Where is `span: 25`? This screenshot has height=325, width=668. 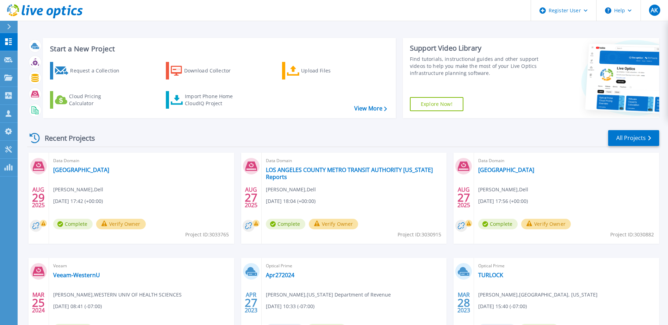 span: 25 is located at coordinates (38, 303).